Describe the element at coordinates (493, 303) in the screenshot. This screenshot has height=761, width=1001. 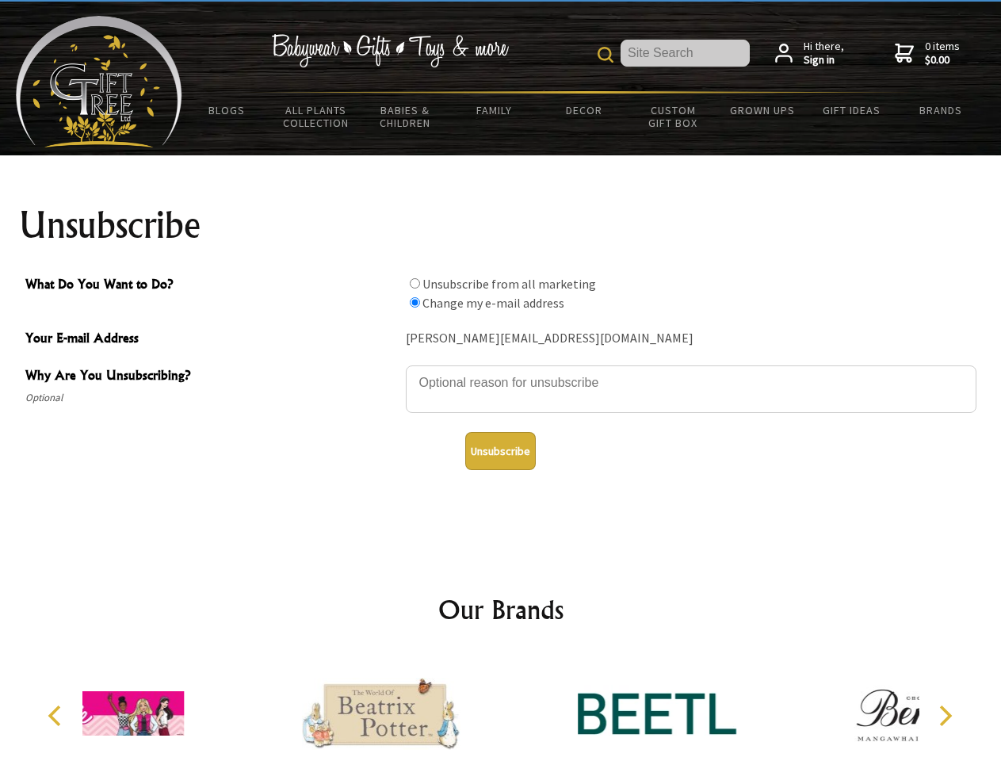
I see `label: Change my e-mail address` at that location.